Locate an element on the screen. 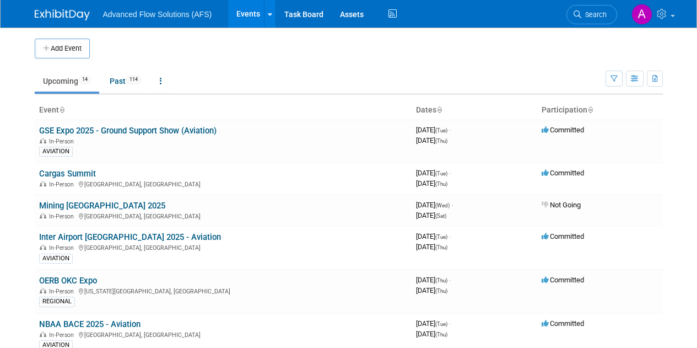 The width and height of the screenshot is (697, 348). a: OERB OKC Expo is located at coordinates (68, 280).